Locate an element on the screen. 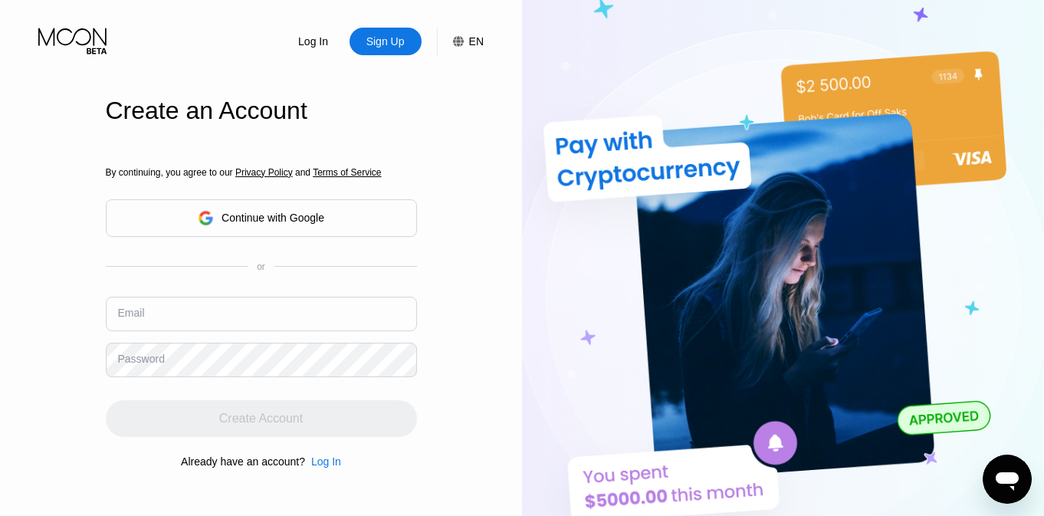  div: Create an Account is located at coordinates (261, 110).